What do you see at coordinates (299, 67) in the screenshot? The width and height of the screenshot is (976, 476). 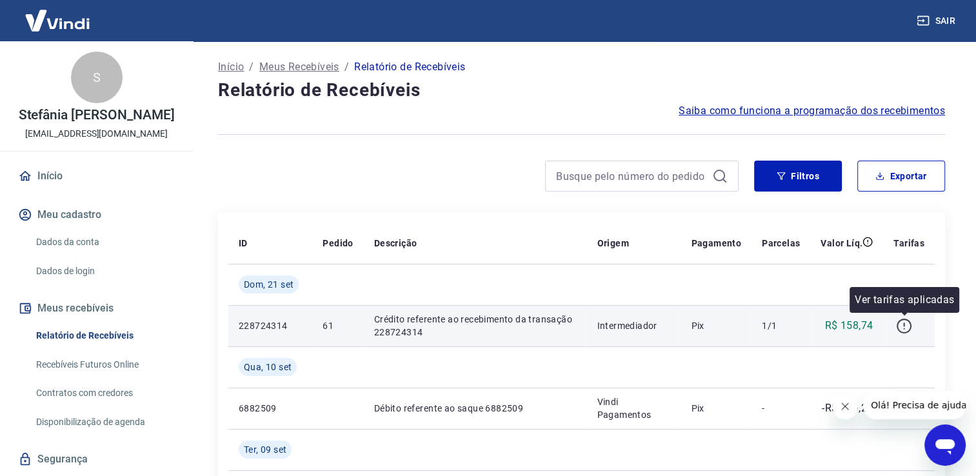 I see `a: Meus Recebíveis` at bounding box center [299, 67].